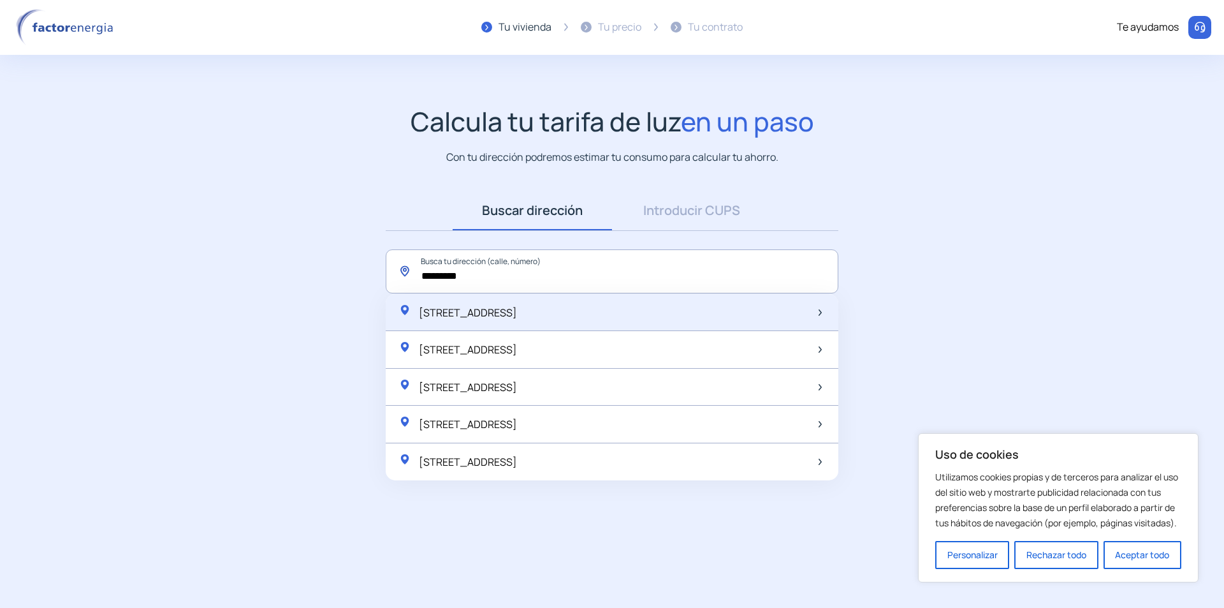 The height and width of the screenshot is (608, 1224). I want to click on img: logo factor, so click(67, 27).